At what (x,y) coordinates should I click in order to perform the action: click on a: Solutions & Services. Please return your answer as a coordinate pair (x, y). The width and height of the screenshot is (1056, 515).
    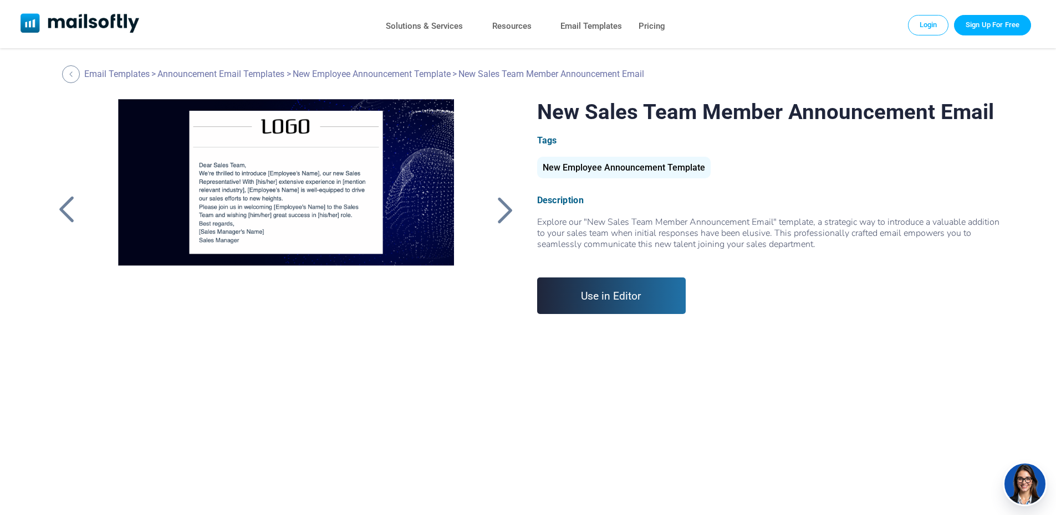
    Looking at the image, I should click on (424, 26).